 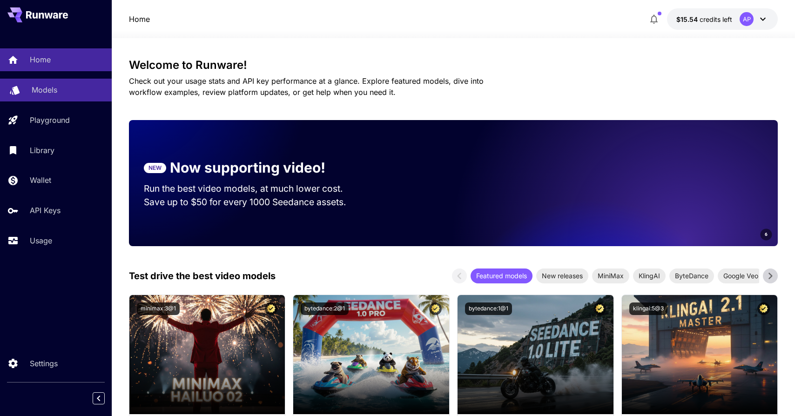 I want to click on p: Test drive the best video models, so click(x=202, y=276).